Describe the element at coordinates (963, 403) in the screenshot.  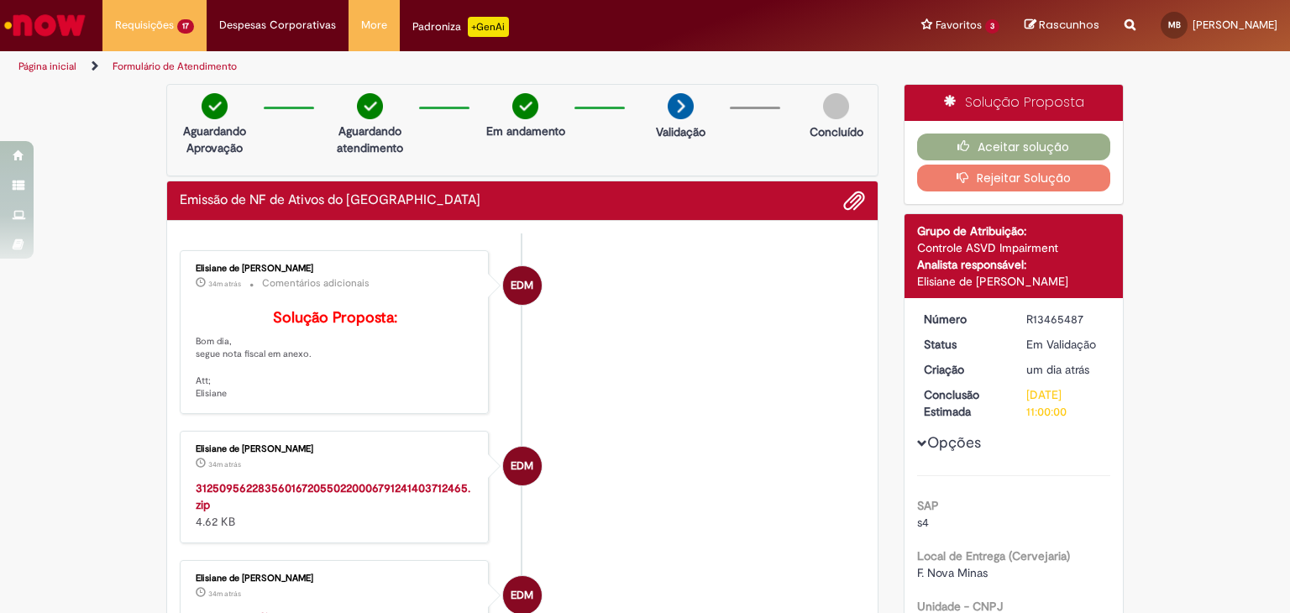
I see `dt: Conclusão Estimada` at that location.